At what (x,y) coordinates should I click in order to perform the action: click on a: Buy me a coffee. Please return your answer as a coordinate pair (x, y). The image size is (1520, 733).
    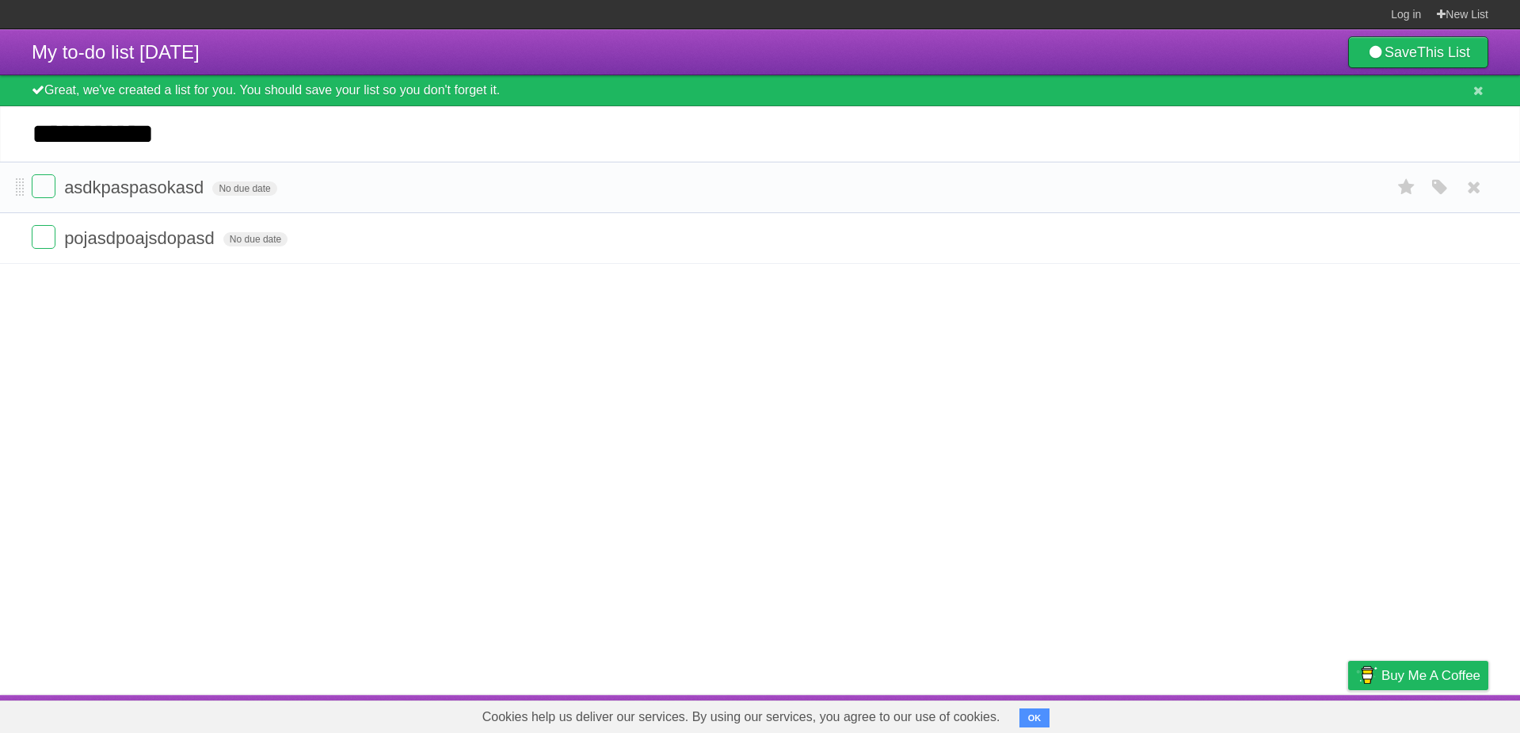
    Looking at the image, I should click on (1418, 675).